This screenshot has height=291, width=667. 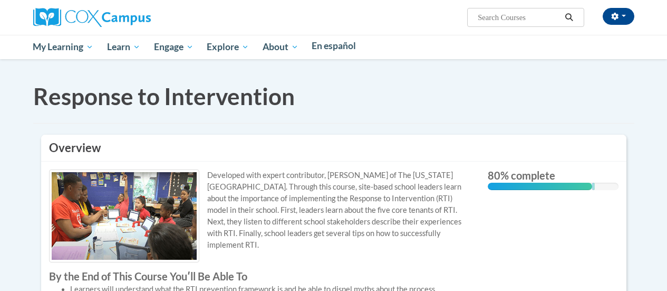 I want to click on img: Course logo image, so click(x=124, y=216).